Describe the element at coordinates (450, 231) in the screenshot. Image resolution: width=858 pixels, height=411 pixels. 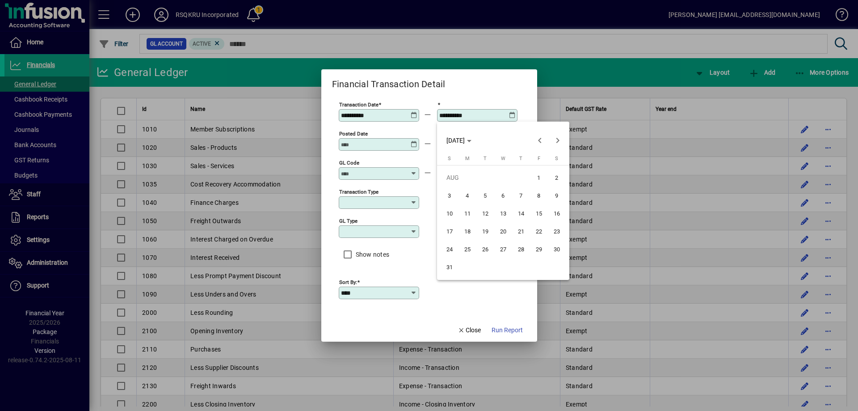
I see `span: 17` at that location.